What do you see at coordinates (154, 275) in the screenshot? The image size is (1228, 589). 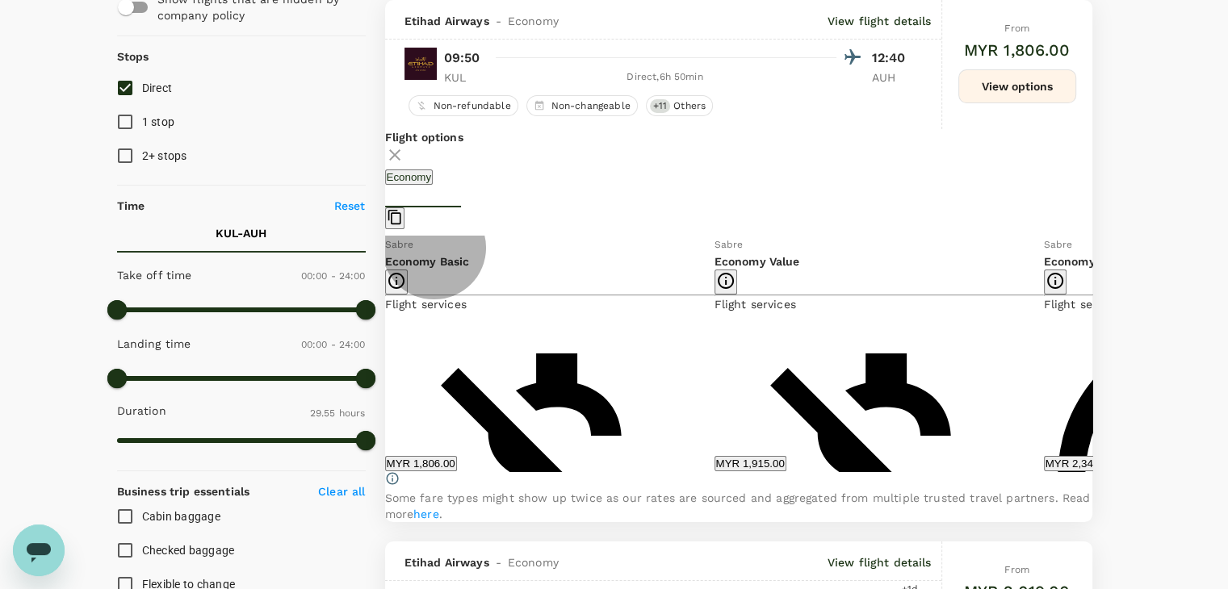 I see `p: Take off time` at bounding box center [154, 275].